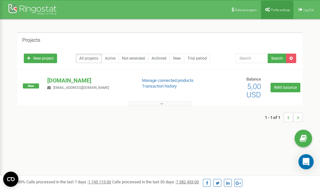 Image resolution: width=320 pixels, height=190 pixels. Describe the element at coordinates (31, 40) in the screenshot. I see `h5: Projects` at that location.